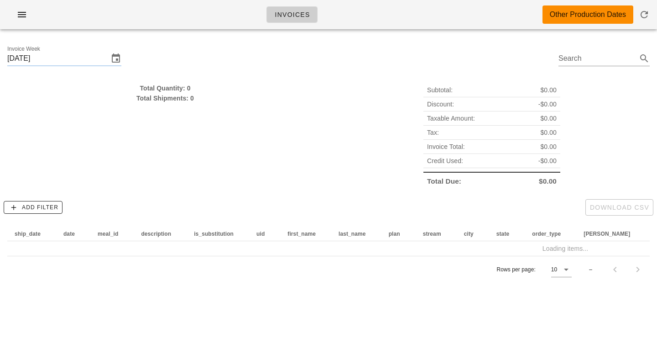  What do you see at coordinates (24, 49) in the screenshot?
I see `label: Invoice Week` at bounding box center [24, 49].